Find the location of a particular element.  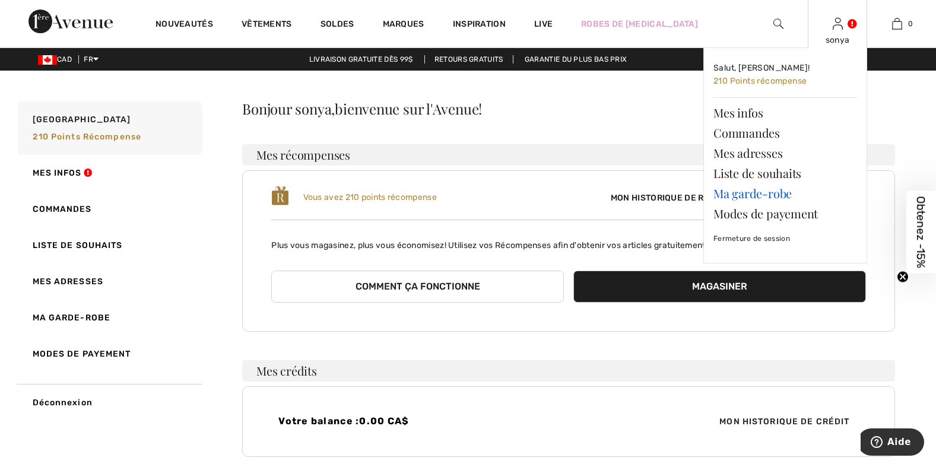

a: Livraison gratuite dès 99$ is located at coordinates (361, 59).